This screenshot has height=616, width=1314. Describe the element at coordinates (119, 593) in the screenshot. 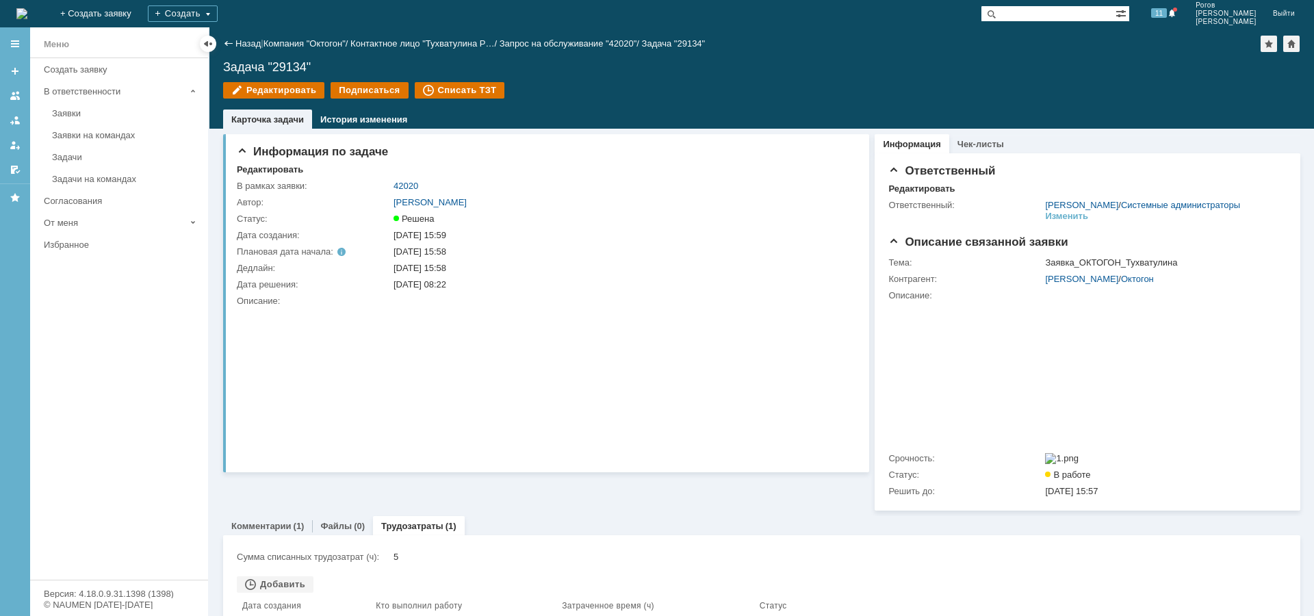

I see `div: Версия: 4.18.0.9.31.1398 (1398)` at that location.